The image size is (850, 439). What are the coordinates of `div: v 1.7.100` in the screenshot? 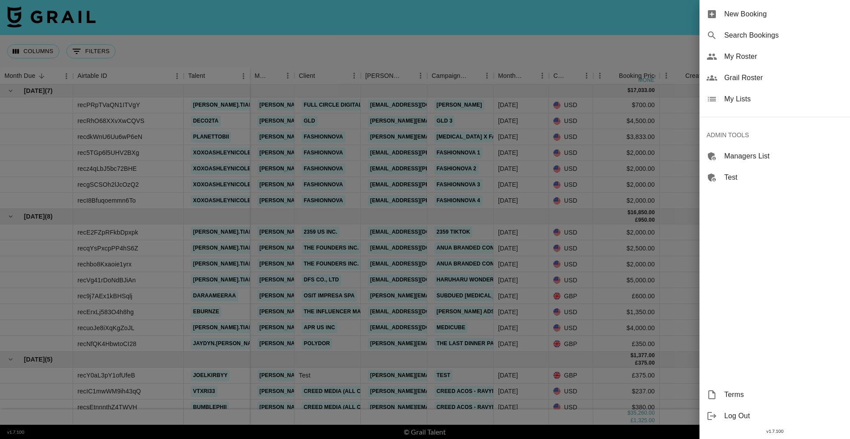 It's located at (775, 431).